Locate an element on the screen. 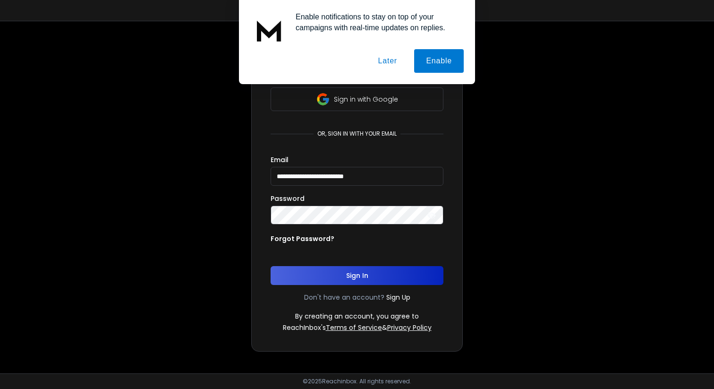 This screenshot has height=389, width=714. label: Password is located at coordinates (288, 198).